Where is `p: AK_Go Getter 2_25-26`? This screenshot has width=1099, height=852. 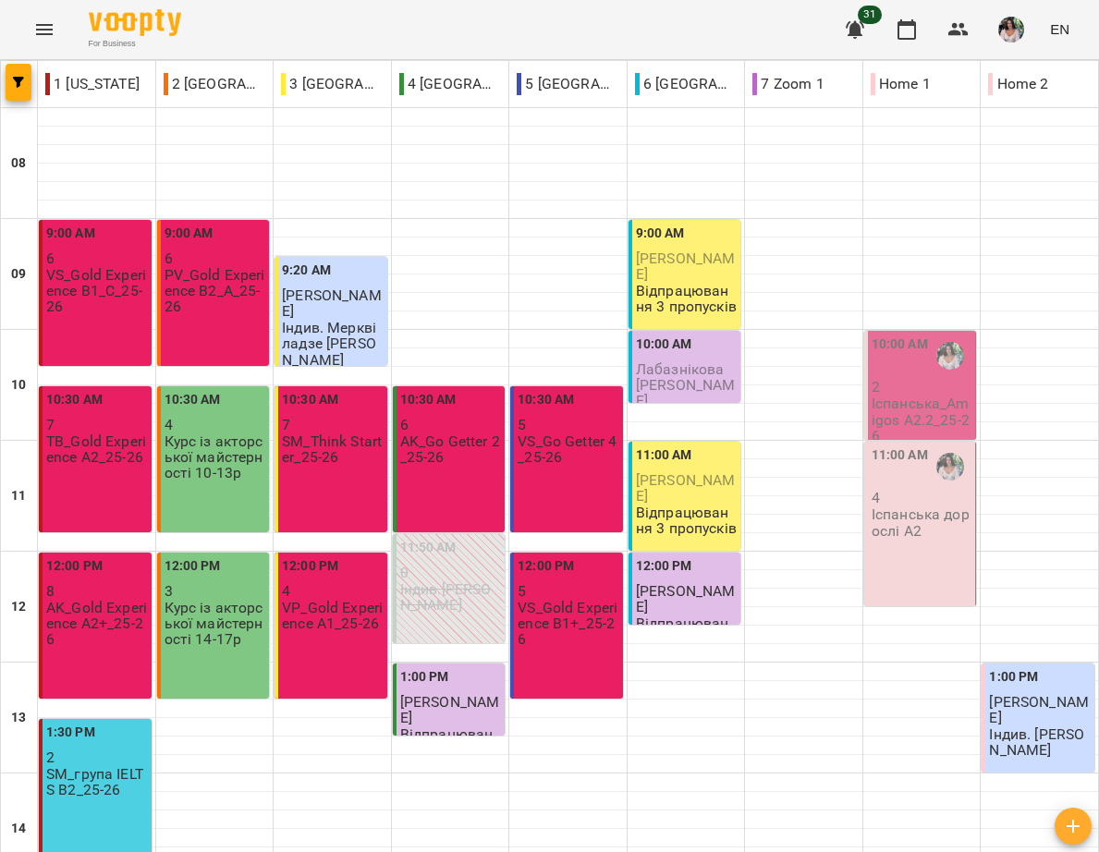 p: AK_Go Getter 2_25-26 is located at coordinates (451, 449).